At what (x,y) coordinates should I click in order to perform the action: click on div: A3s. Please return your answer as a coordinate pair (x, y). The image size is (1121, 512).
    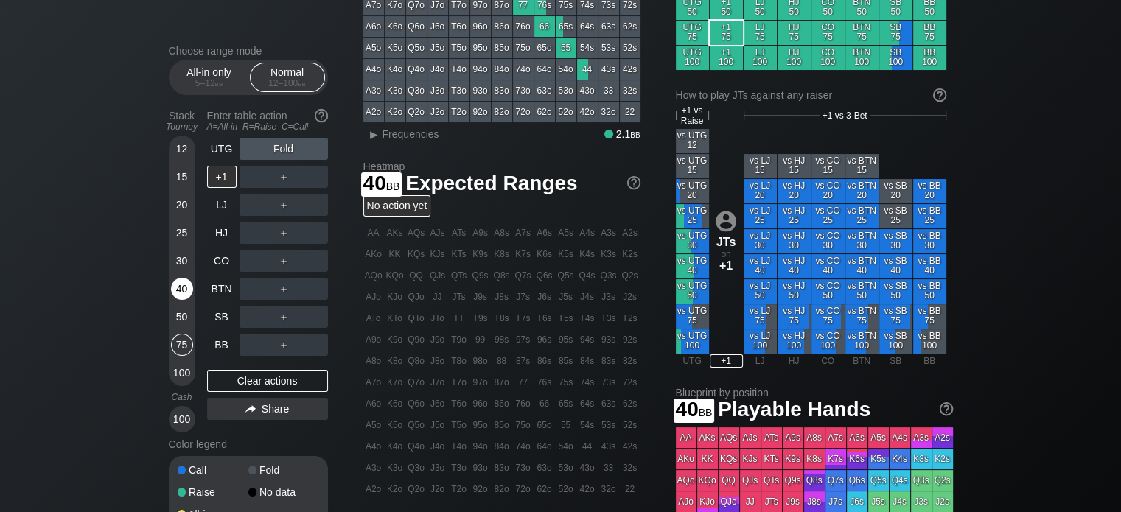
    Looking at the image, I should click on (609, 233).